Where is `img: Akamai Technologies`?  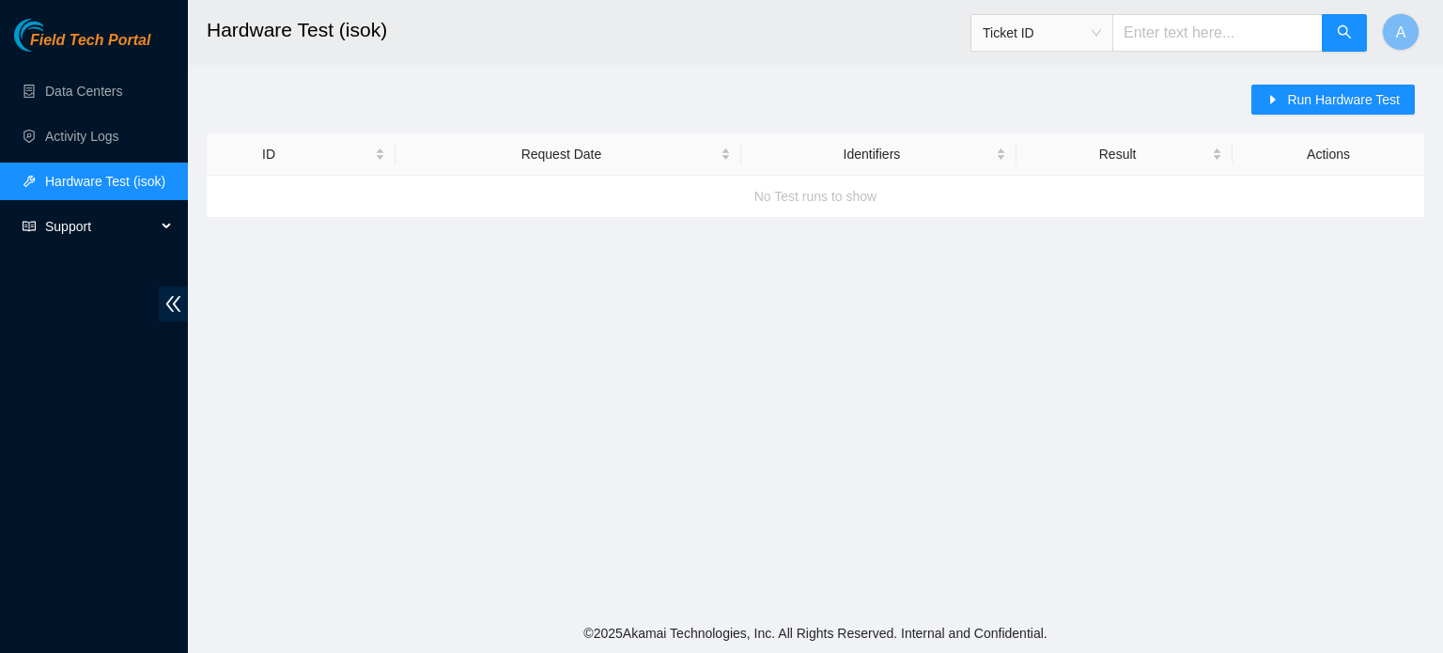 img: Akamai Technologies is located at coordinates (54, 35).